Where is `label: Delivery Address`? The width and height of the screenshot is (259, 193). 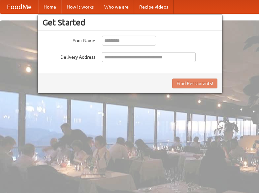
label: Delivery Address is located at coordinates (69, 56).